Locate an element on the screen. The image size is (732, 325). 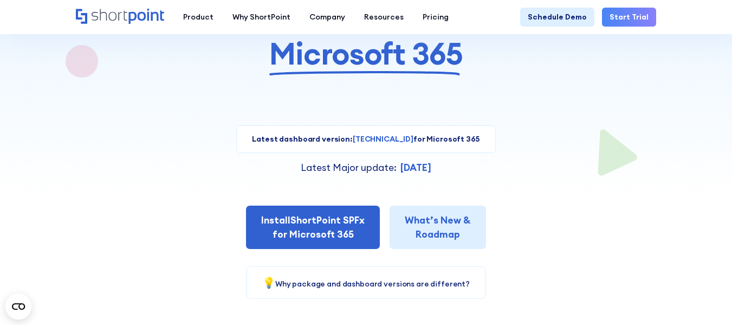
div: Product is located at coordinates (198, 17).